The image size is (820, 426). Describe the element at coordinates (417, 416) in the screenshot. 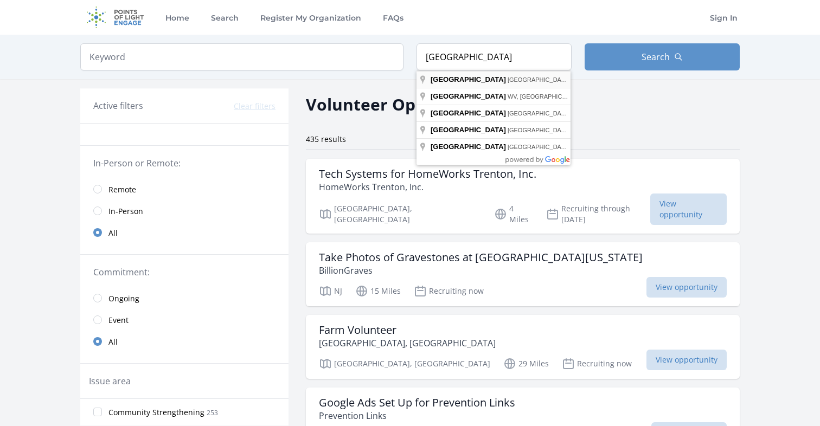

I see `p: Prevention Links` at that location.